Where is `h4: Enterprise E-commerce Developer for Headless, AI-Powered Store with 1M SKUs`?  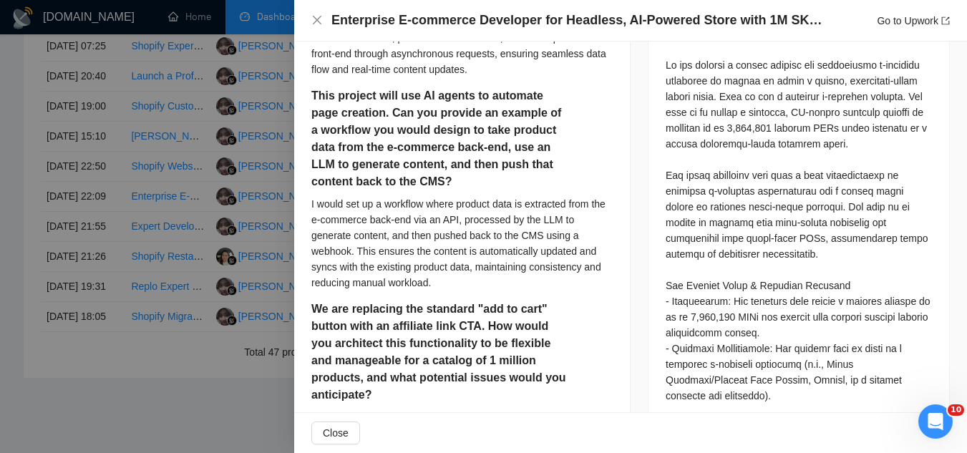
h4: Enterprise E-commerce Developer for Headless, AI-Powered Store with 1M SKUs is located at coordinates (579, 20).